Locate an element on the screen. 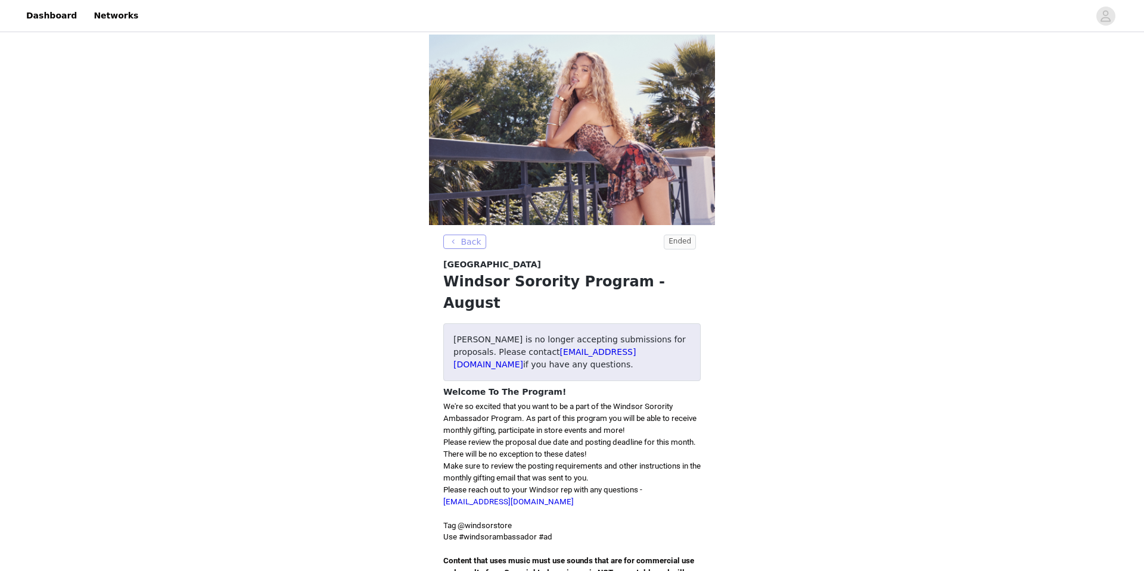 The height and width of the screenshot is (571, 1144). span: Please reach out to your Windsor rep with any questions - is located at coordinates (543, 496).